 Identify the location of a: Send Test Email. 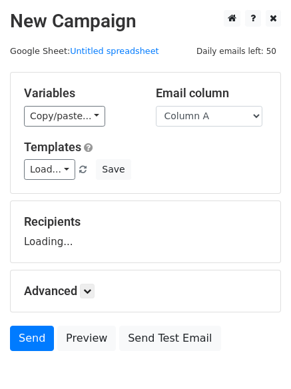
(170, 339).